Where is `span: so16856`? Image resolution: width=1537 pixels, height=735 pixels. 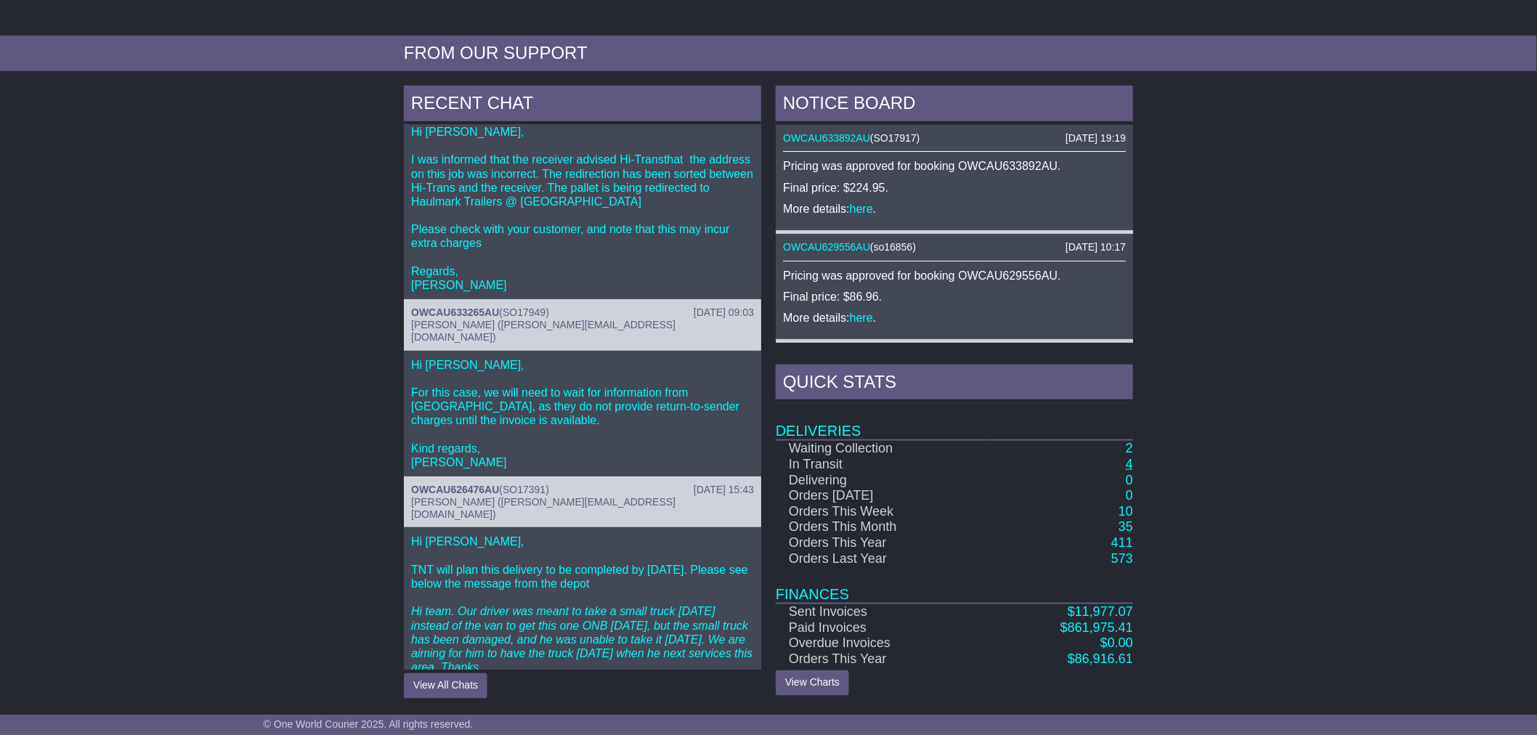
span: so16856 is located at coordinates (894, 247).